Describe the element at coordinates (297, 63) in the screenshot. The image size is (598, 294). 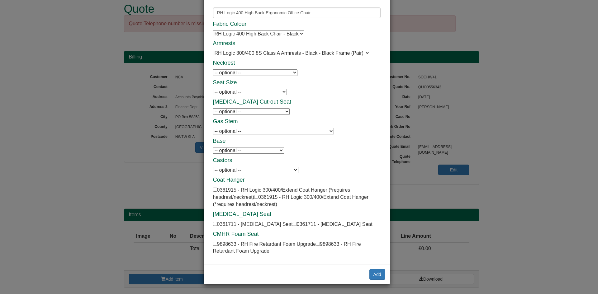
I see `h4: Neckrest` at that location.